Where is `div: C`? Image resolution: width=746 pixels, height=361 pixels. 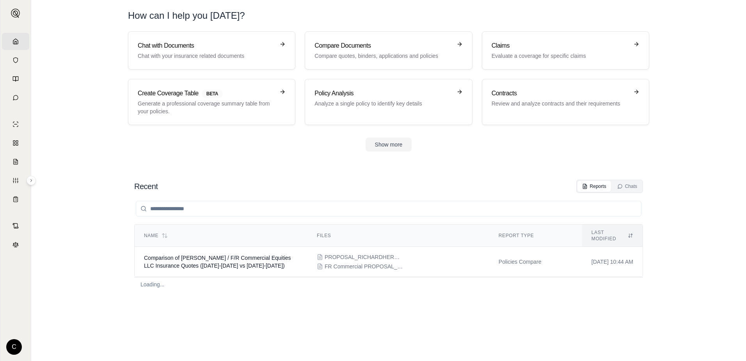
div: C is located at coordinates (14, 347).